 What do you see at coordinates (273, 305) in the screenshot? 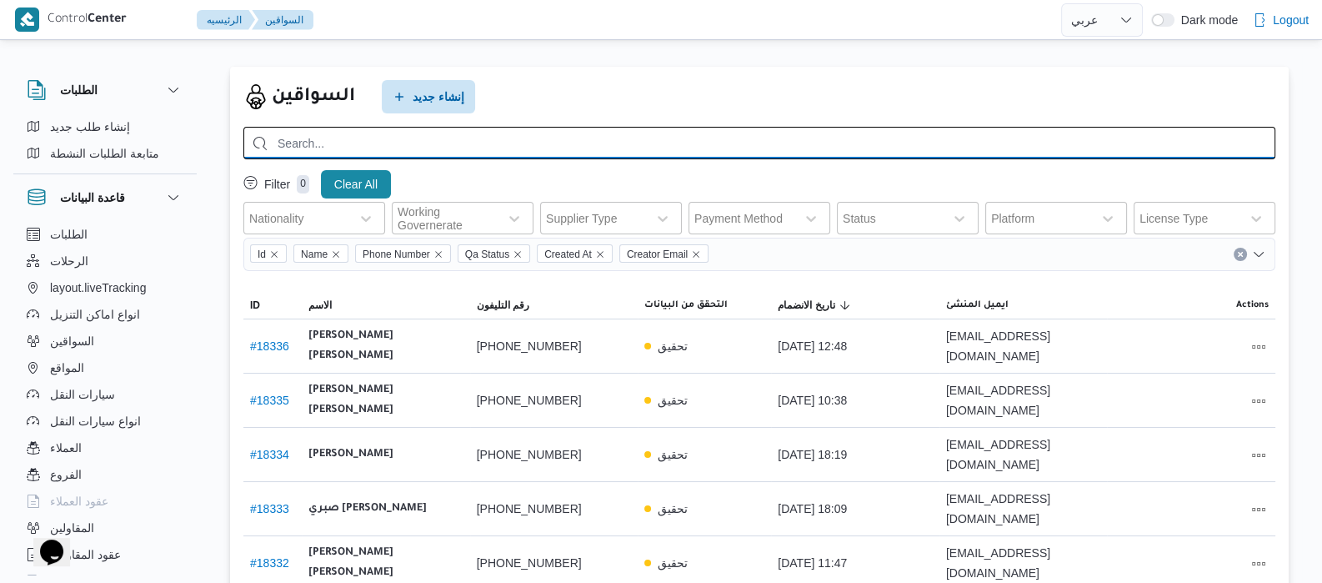
I see `button: ID` at bounding box center [273, 305].